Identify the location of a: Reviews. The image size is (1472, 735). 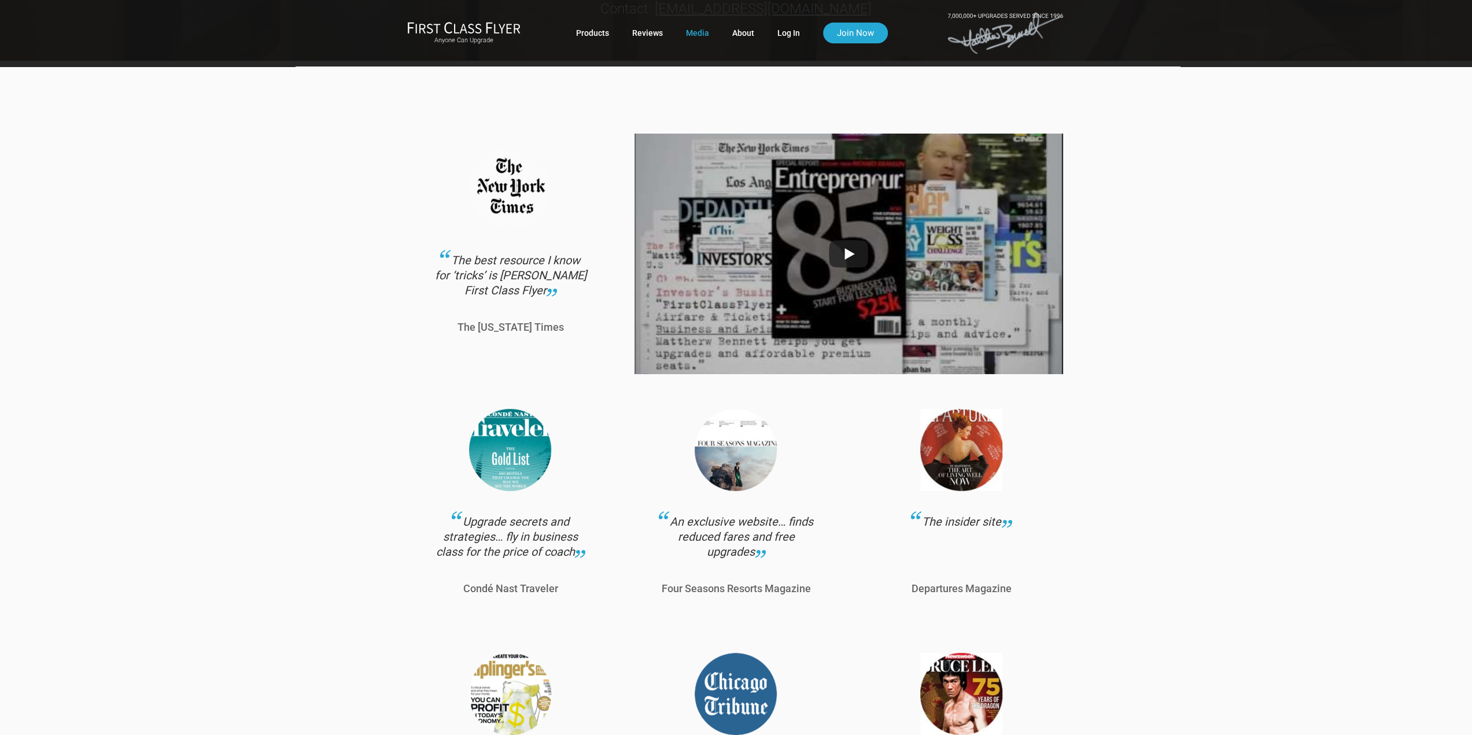
(647, 33).